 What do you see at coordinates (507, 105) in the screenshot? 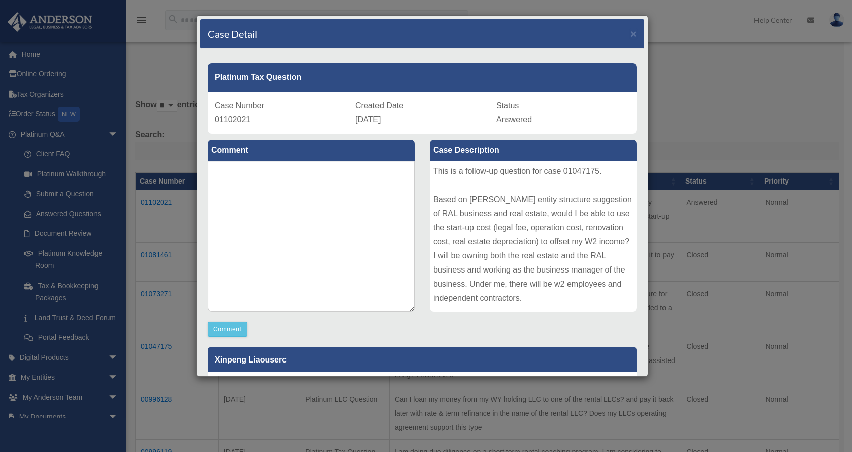
I see `span: Status` at bounding box center [507, 105].